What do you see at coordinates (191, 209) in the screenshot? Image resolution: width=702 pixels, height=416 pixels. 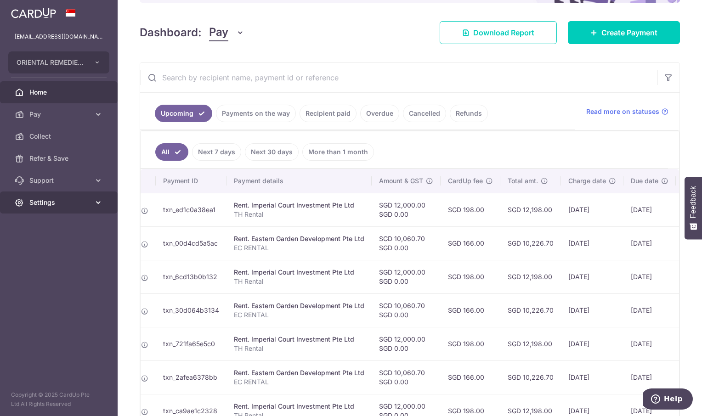 I see `td: txn_ed1c0a38ea1` at bounding box center [191, 209].